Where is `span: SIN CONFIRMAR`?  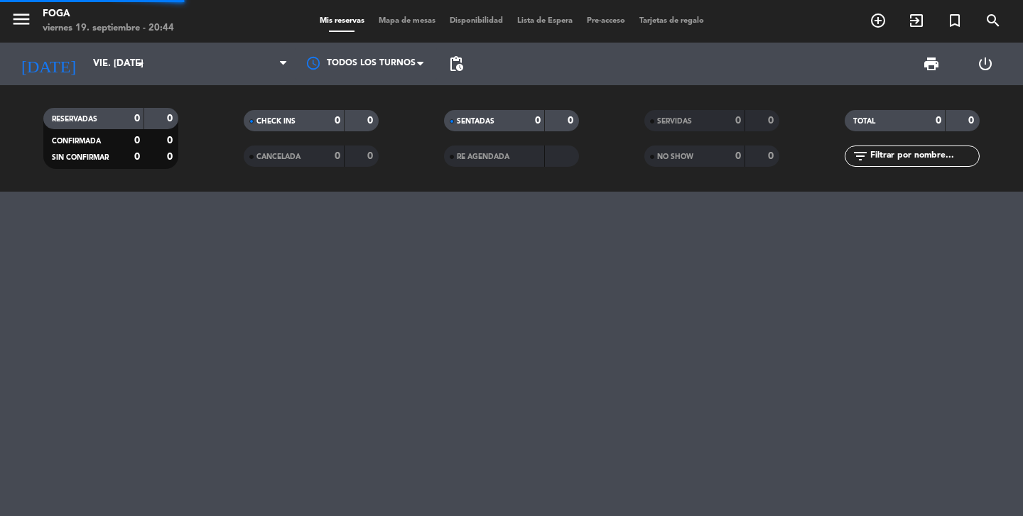 span: SIN CONFIRMAR is located at coordinates (80, 158).